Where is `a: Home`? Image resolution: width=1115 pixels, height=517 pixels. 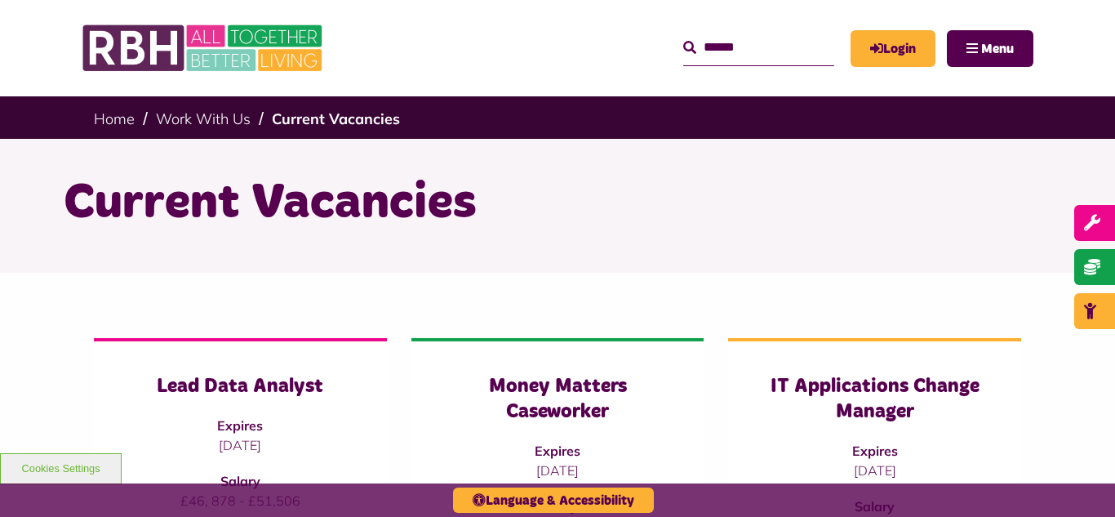
a: Home is located at coordinates (114, 118).